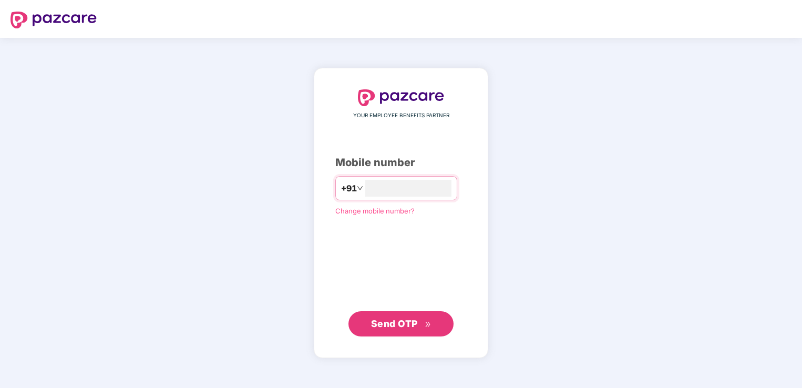 This screenshot has height=388, width=802. I want to click on span: +91, so click(349, 188).